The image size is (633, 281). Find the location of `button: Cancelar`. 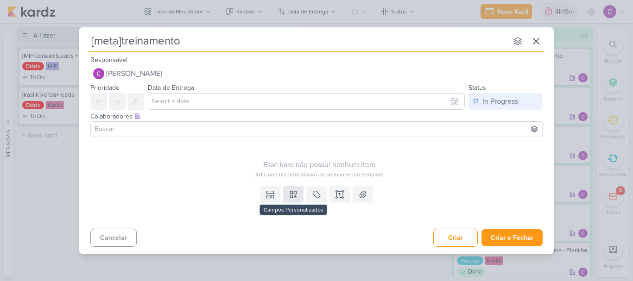

button: Cancelar is located at coordinates (113, 238).